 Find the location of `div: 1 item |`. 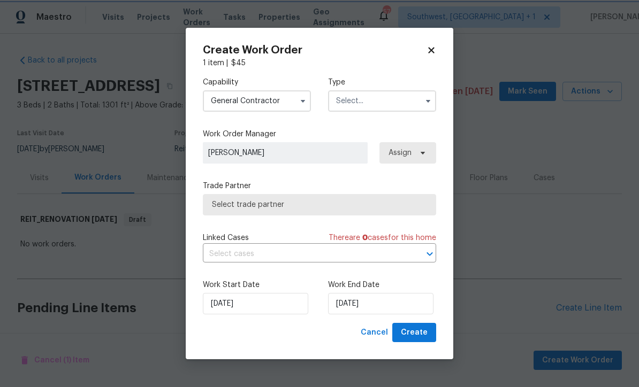

div: 1 item | is located at coordinates (319, 63).